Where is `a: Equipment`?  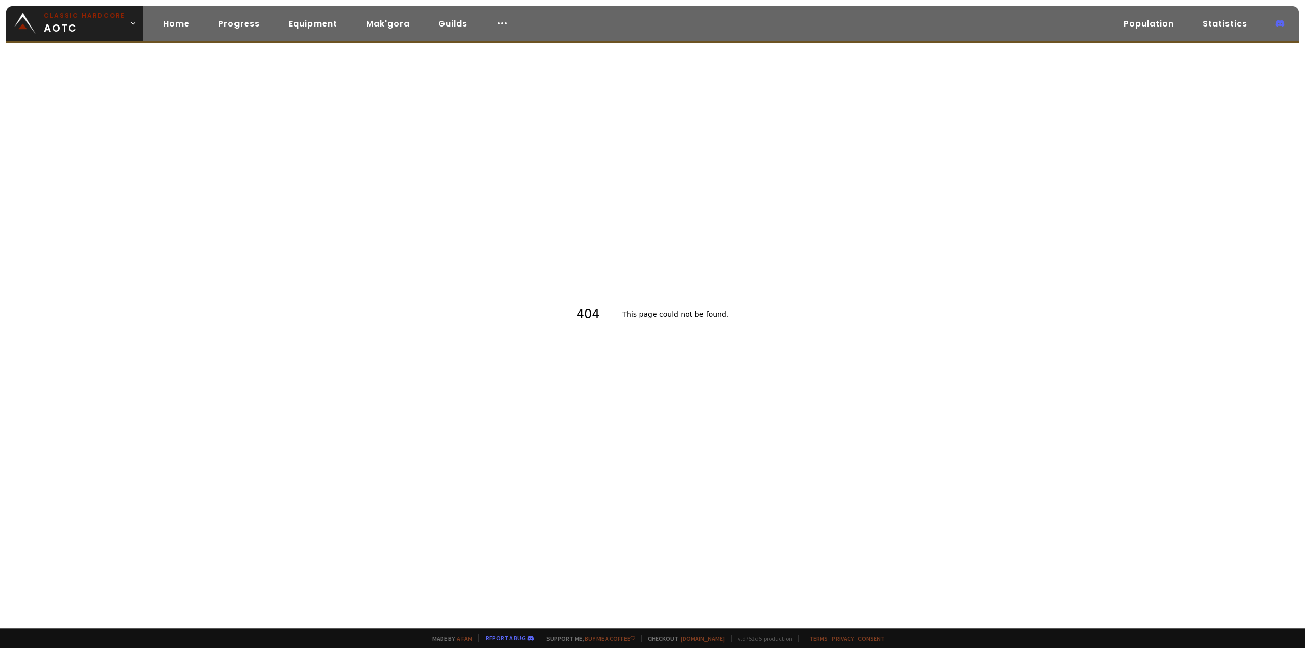 a: Equipment is located at coordinates (313, 23).